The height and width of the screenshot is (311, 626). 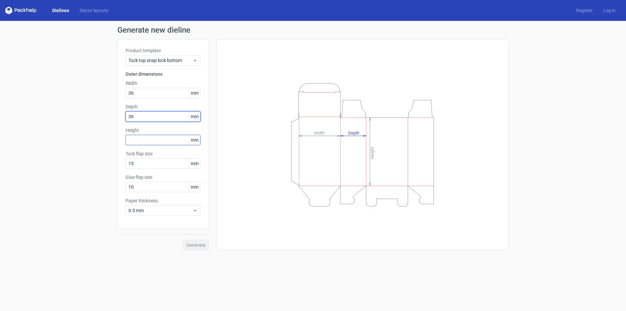 What do you see at coordinates (61, 10) in the screenshot?
I see `a: Dielines` at bounding box center [61, 10].